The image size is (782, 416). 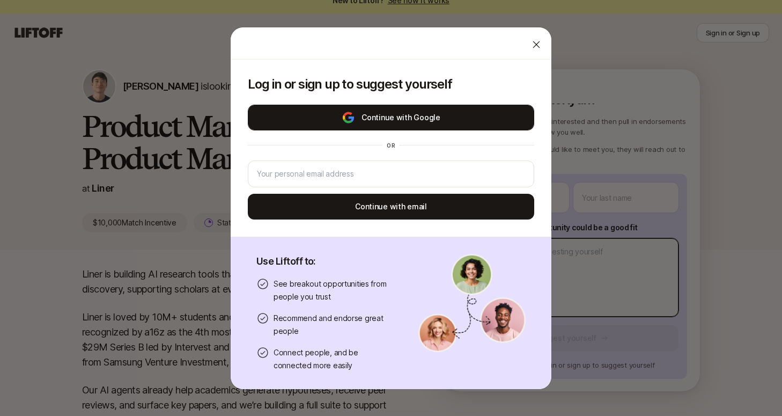 I want to click on p: Use Liftoff to:, so click(x=324, y=261).